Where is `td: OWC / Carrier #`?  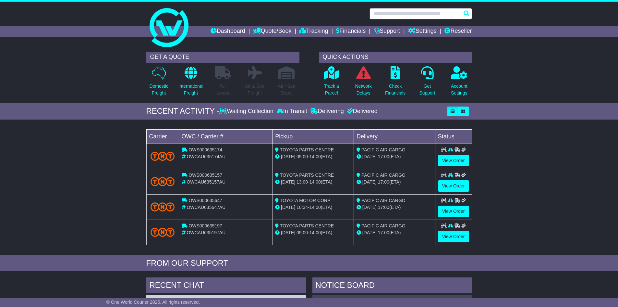
td: OWC / Carrier # is located at coordinates (225, 136).